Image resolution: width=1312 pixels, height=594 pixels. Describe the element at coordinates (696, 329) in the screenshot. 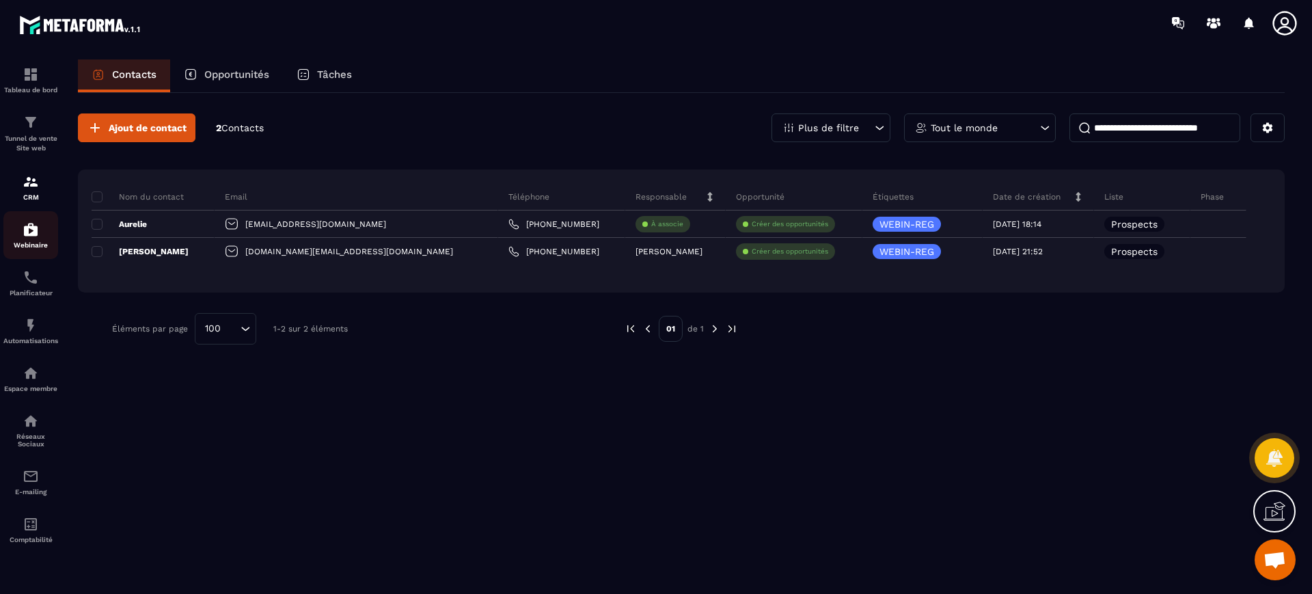

I see `p: de 1` at that location.